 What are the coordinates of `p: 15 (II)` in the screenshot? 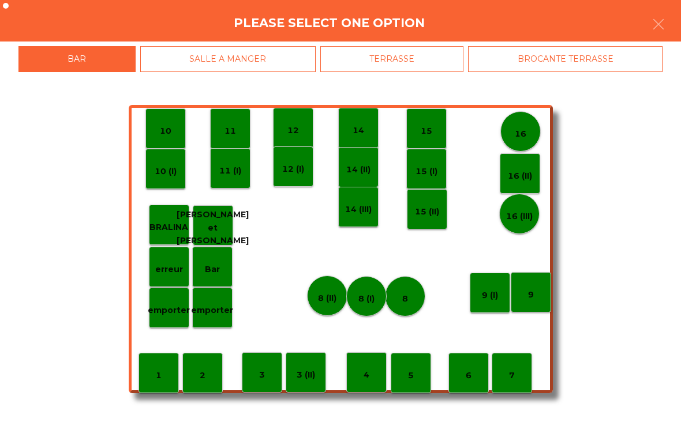 It's located at (427, 212).